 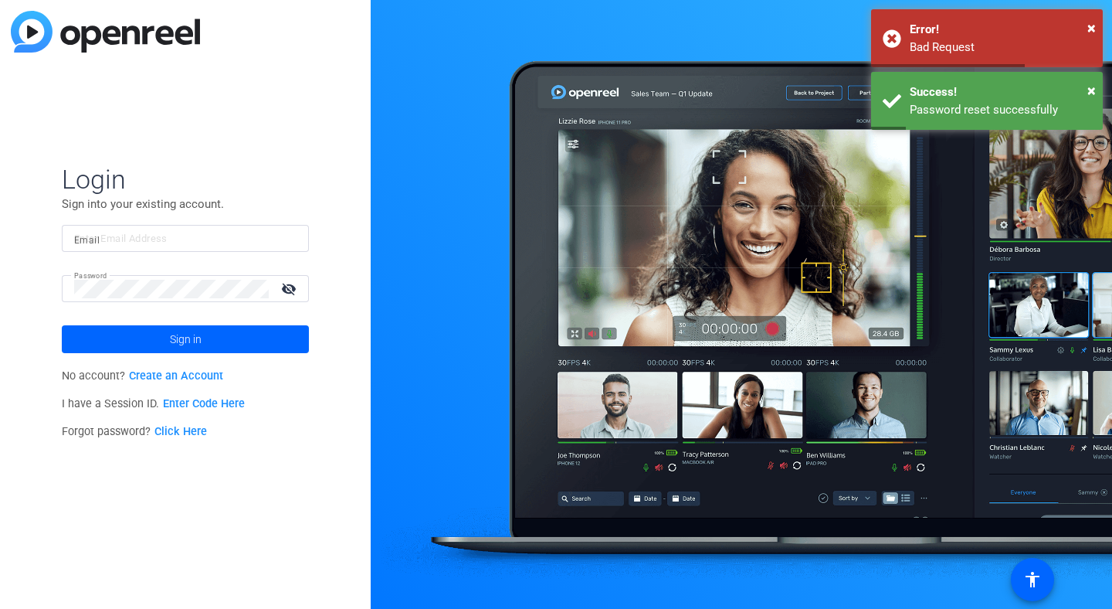 What do you see at coordinates (134, 431) in the screenshot?
I see `span: Forgot password?` at bounding box center [134, 431].